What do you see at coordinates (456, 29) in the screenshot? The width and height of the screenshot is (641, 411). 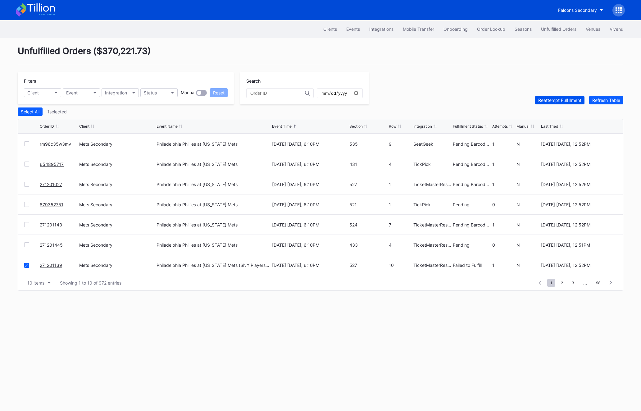 I see `a: Onboarding` at bounding box center [456, 29].